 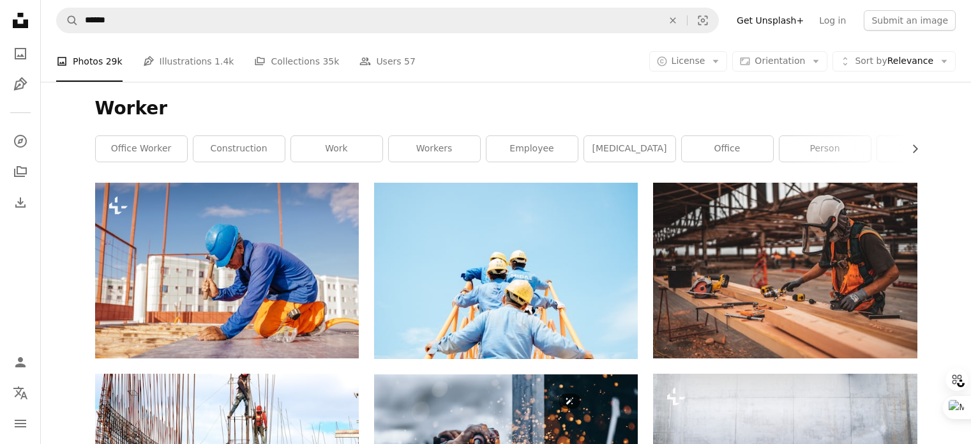 I want to click on a: workers, so click(x=434, y=149).